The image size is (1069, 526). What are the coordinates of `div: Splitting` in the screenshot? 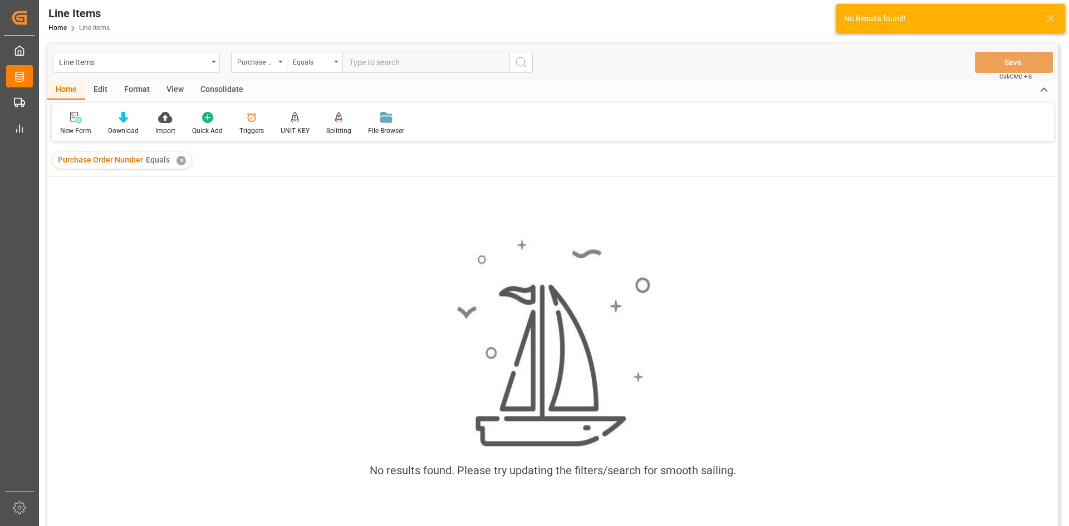 It's located at (339, 131).